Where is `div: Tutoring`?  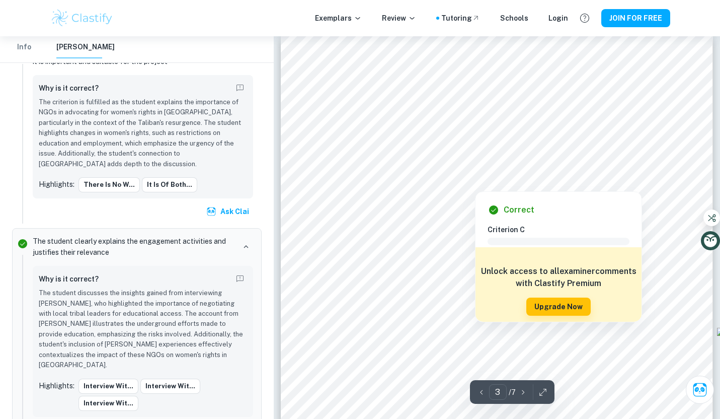
div: Tutoring is located at coordinates (460, 18).